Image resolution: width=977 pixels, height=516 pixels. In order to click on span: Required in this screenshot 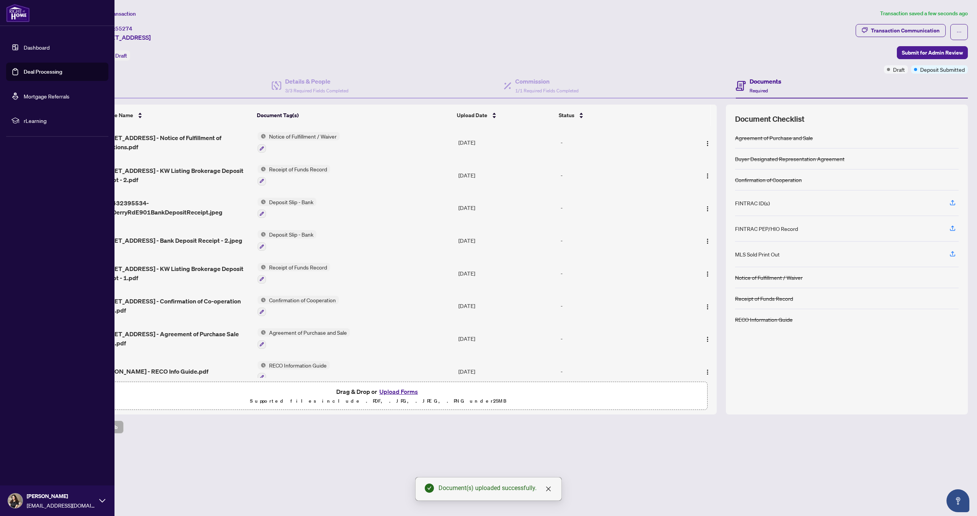, I will do `click(758, 90)`.